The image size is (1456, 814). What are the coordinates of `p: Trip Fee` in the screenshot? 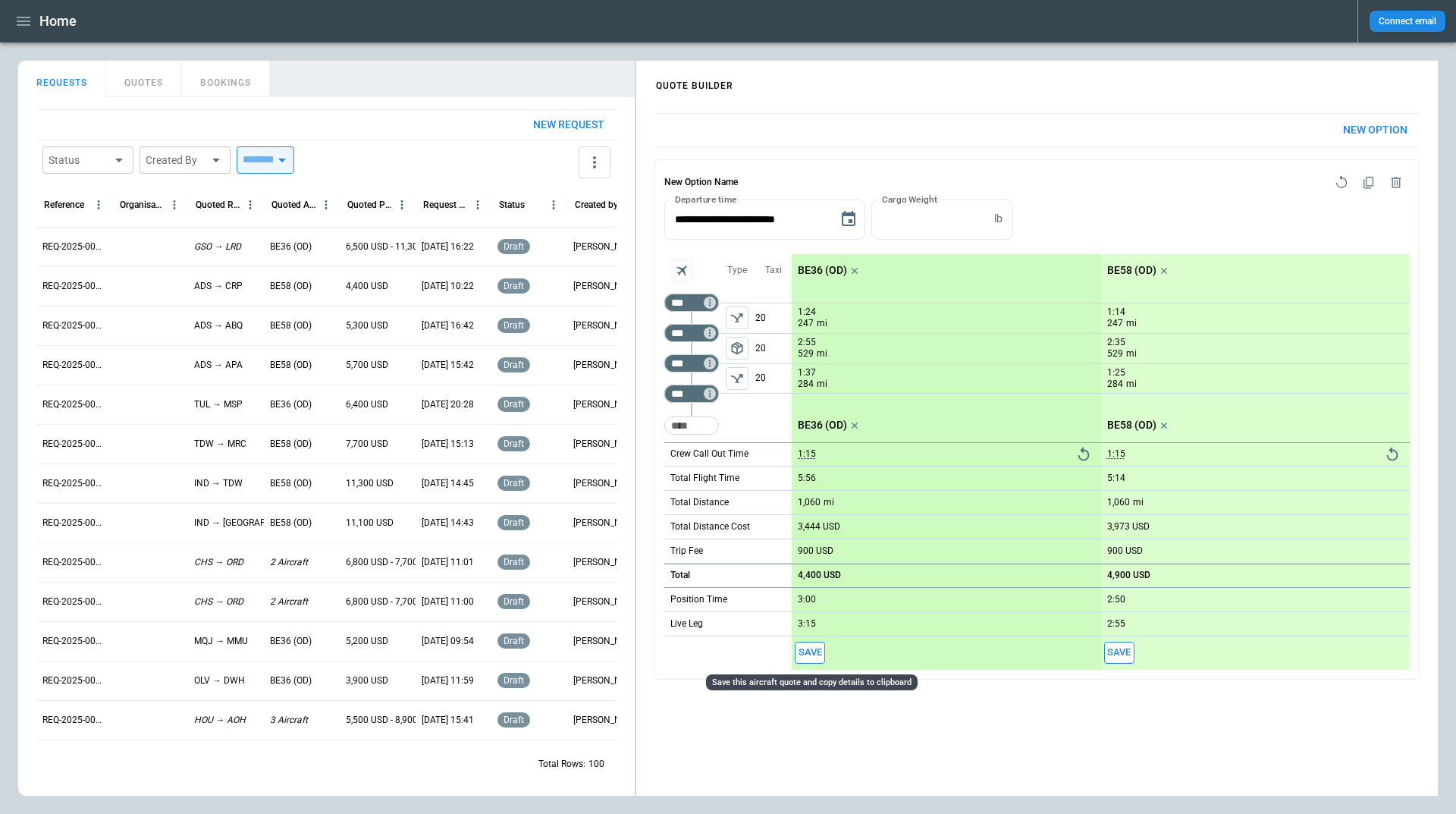 It's located at (686, 550).